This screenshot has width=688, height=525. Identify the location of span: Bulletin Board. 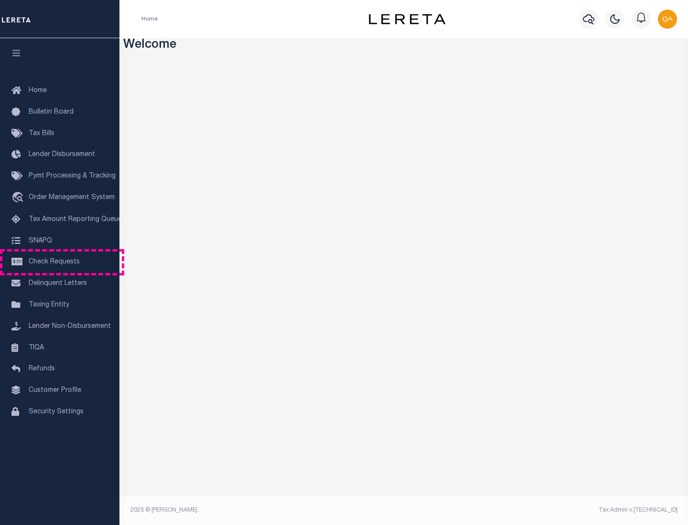
(51, 112).